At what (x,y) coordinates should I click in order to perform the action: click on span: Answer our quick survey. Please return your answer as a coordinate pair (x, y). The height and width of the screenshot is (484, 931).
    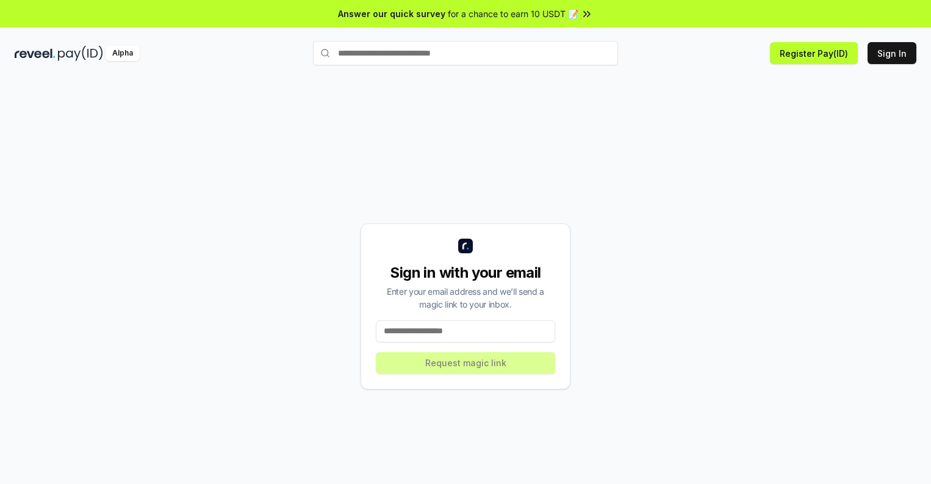
    Looking at the image, I should click on (392, 13).